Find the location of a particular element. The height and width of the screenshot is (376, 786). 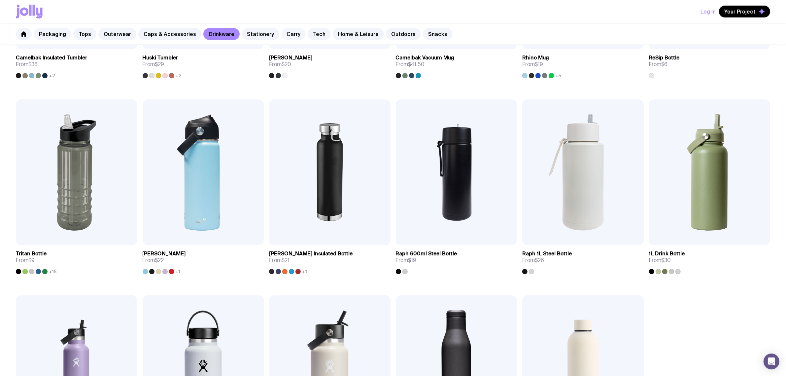

div: Open Intercom Messenger is located at coordinates (772, 361).